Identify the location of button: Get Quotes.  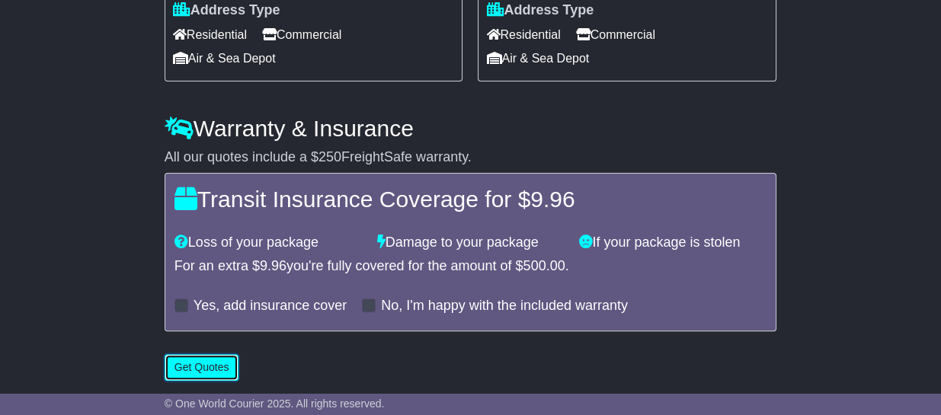
(202, 367).